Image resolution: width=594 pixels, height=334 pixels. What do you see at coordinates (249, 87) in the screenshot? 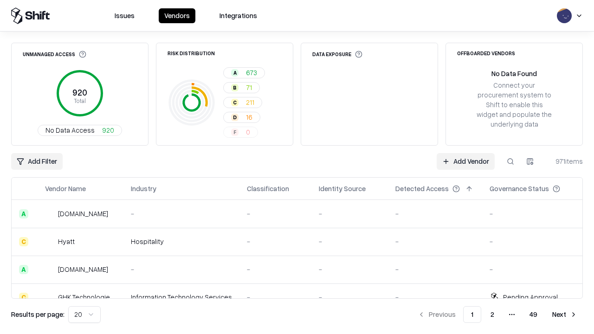
I see `span: 71` at bounding box center [249, 87].